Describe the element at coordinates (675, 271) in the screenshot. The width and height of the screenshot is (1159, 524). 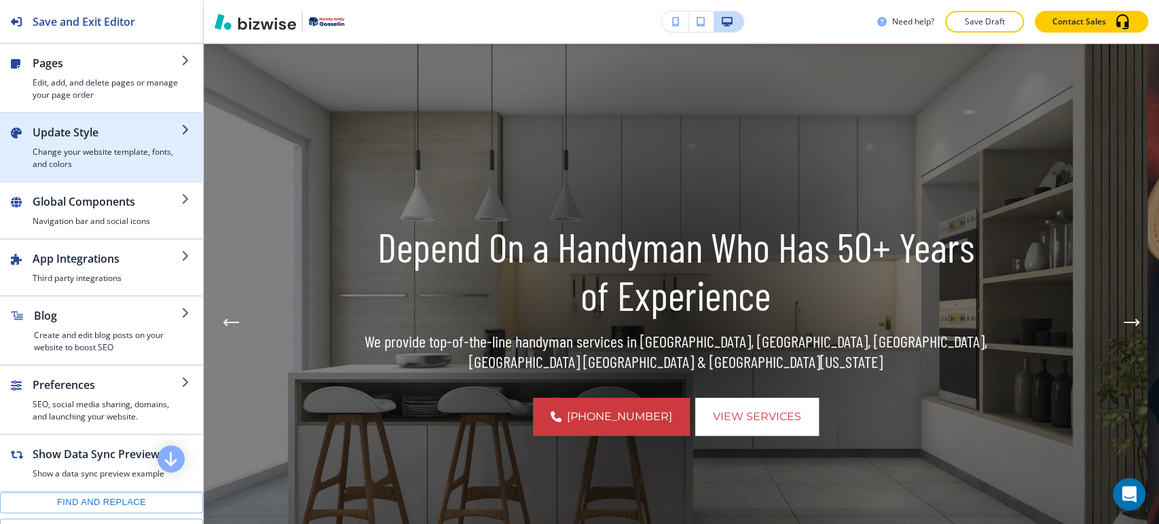
I see `p: Depend On a Handyman Who Has 50+ Years of Experience` at that location.